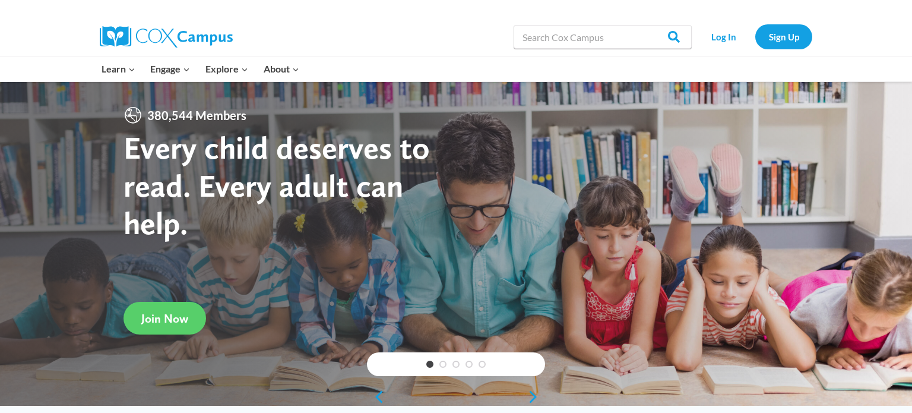 The image size is (912, 413). Describe the element at coordinates (200, 69) in the screenshot. I see `nav: Primary Navigation` at that location.